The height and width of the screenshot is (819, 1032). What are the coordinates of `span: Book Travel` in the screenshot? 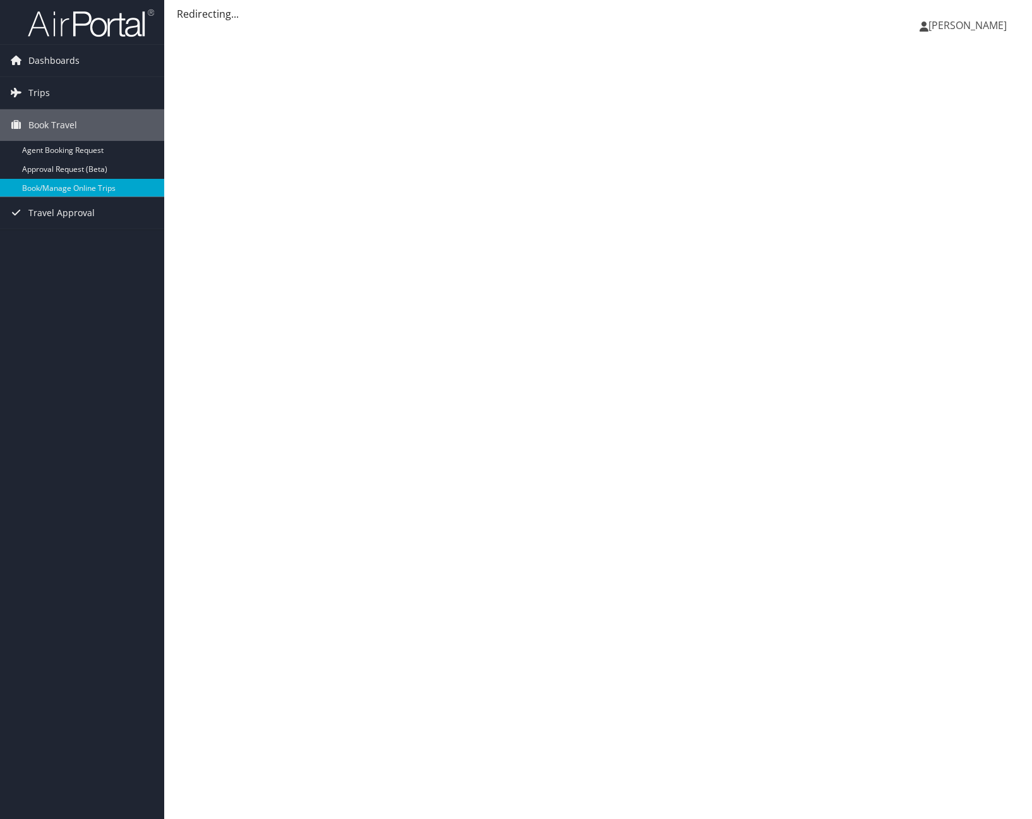 It's located at (52, 125).